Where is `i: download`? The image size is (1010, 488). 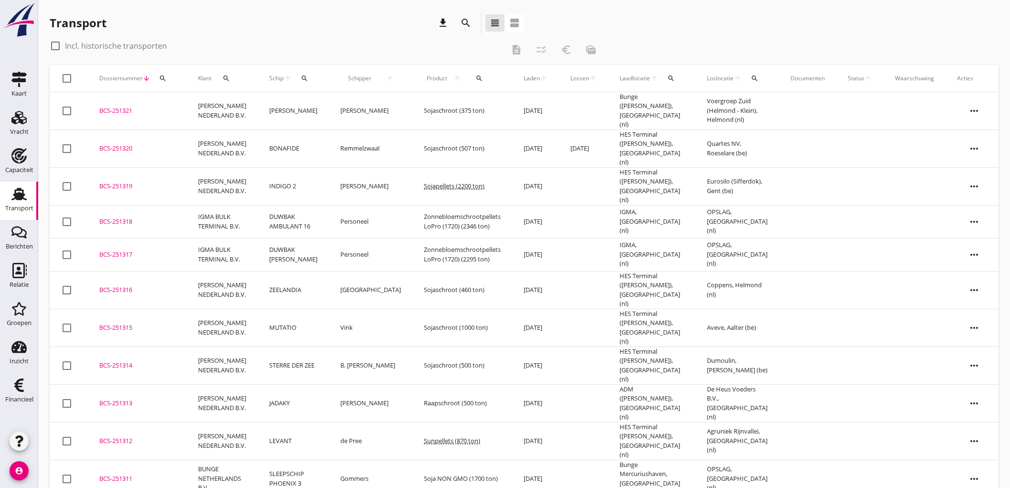 i: download is located at coordinates (443, 23).